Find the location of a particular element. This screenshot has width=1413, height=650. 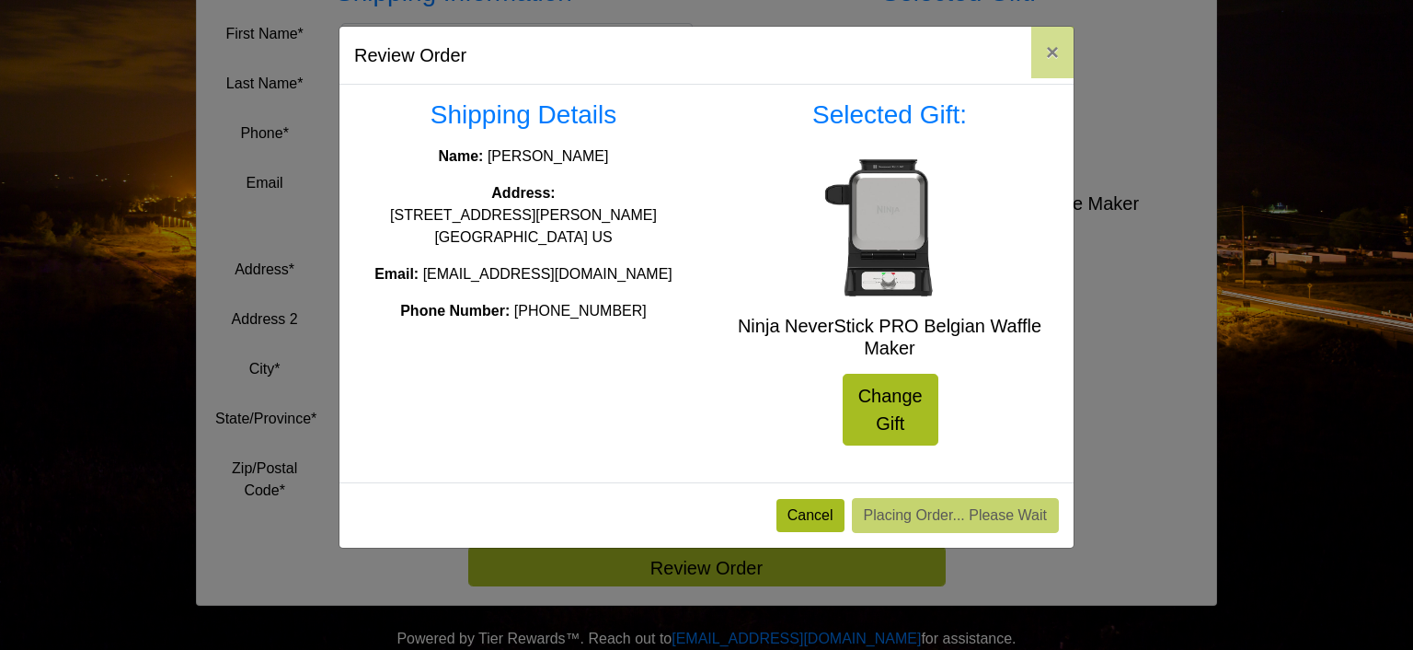

strong: Address: is located at coordinates (523, 192).